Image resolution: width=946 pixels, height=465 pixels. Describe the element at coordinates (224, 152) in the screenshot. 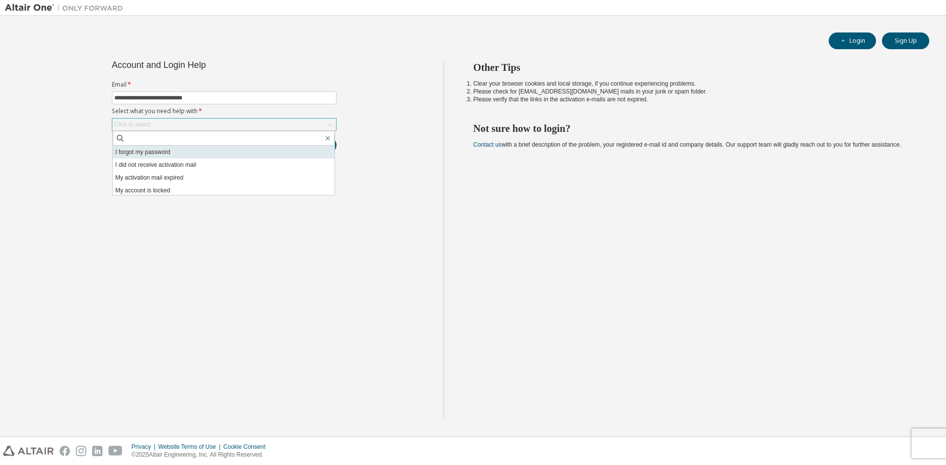

I see `li: I forgot my password` at that location.